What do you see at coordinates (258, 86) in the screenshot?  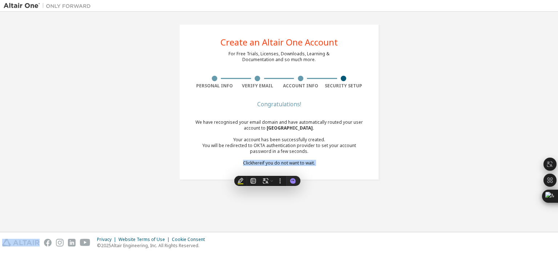 I see `div: Verify Email` at bounding box center [258, 86].